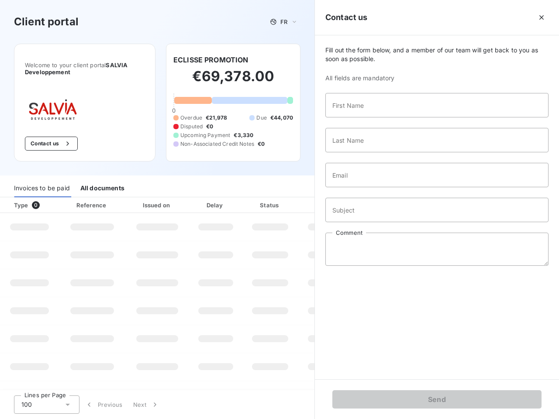 The image size is (559, 419). I want to click on h3: Client portal, so click(46, 22).